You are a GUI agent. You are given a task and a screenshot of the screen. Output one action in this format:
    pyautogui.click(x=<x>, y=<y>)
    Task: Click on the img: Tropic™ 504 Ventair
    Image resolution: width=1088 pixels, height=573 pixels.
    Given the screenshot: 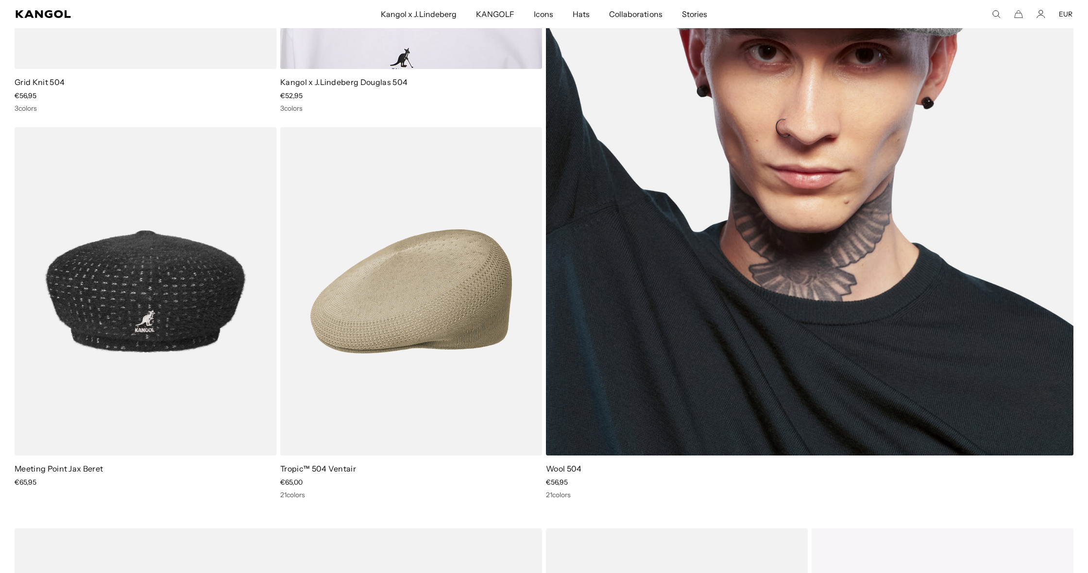 What is the action you would take?
    pyautogui.click(x=411, y=291)
    